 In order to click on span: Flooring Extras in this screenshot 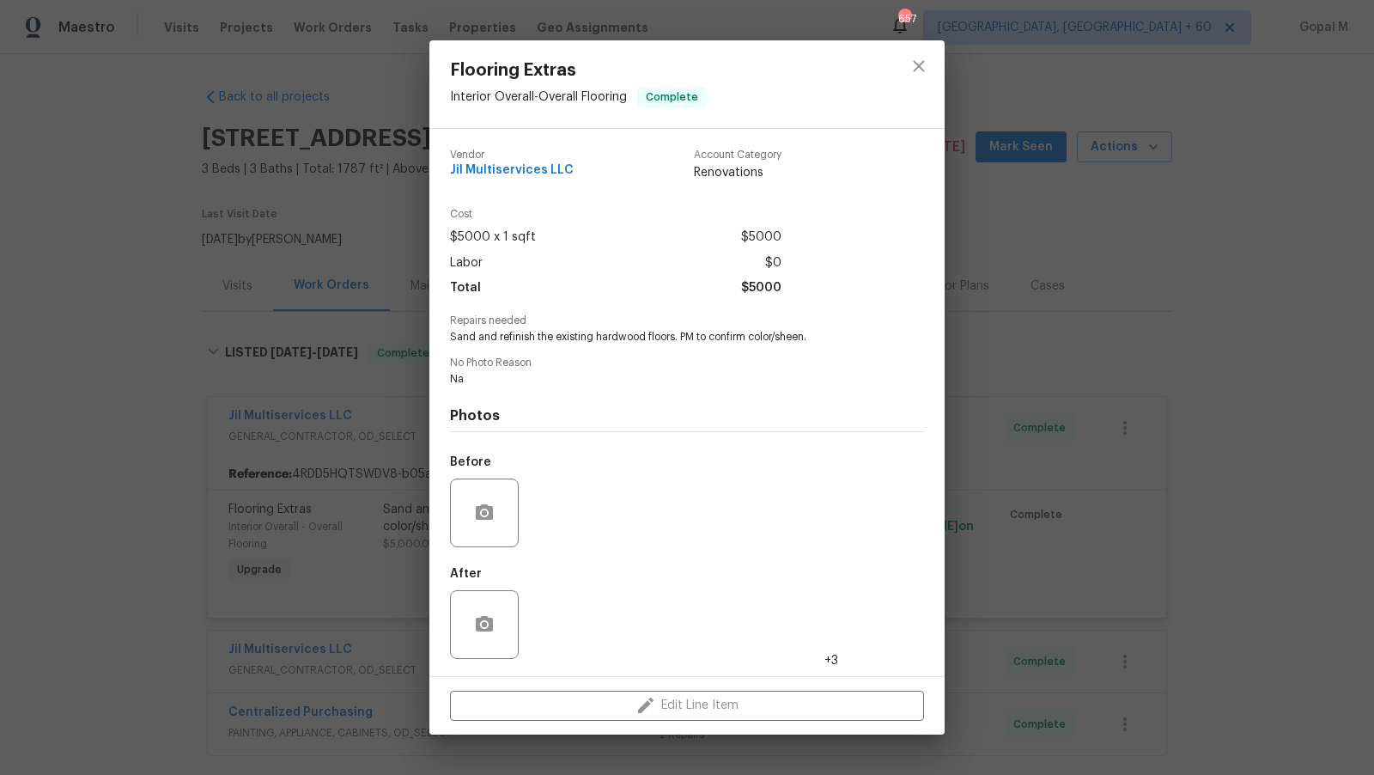, I will do `click(578, 70)`.